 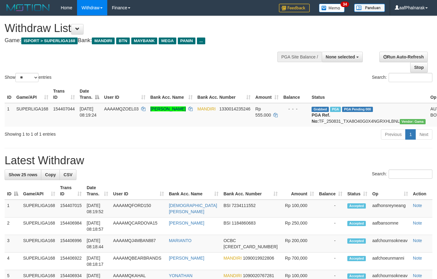 What do you see at coordinates (49, 41) in the screenshot?
I see `span: ISPORT > SUPERLIGA168` at bounding box center [49, 41].